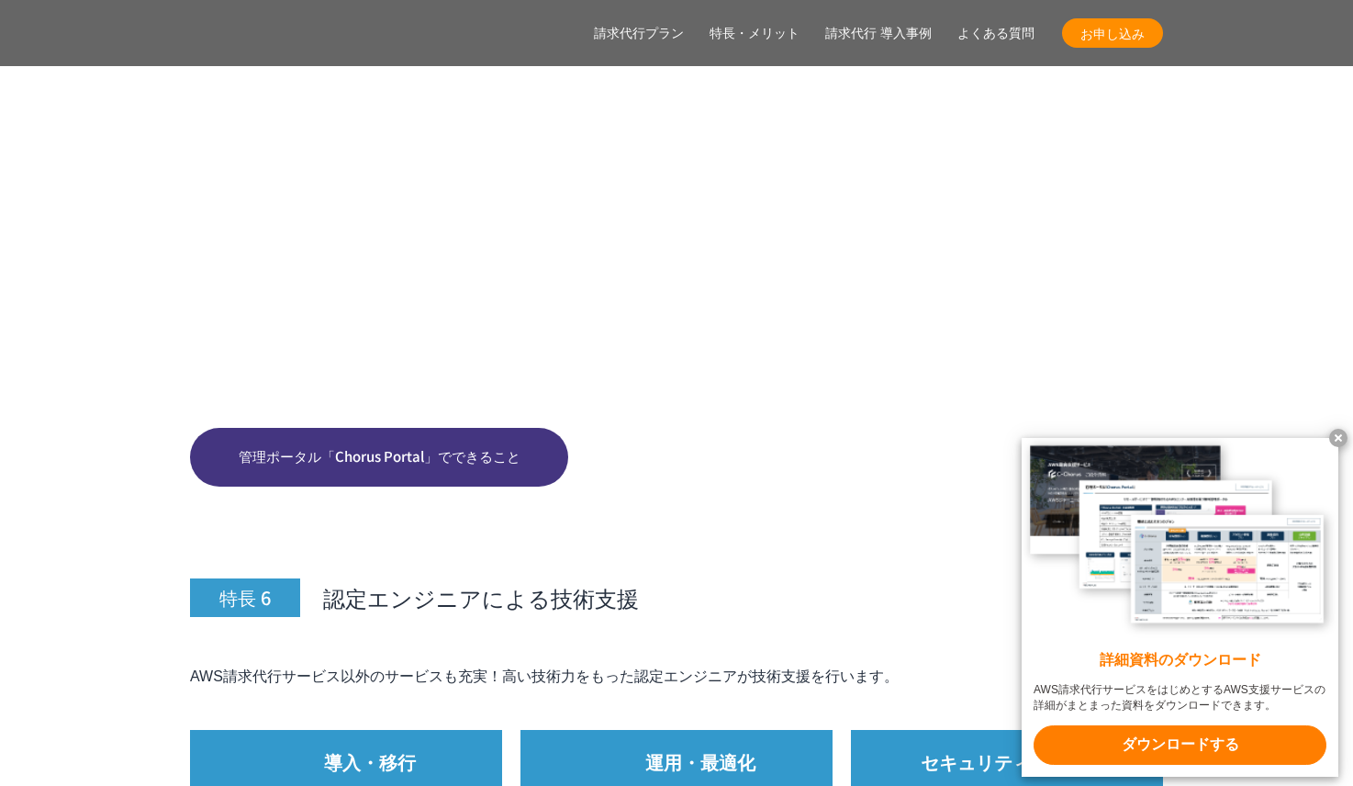 The image size is (1353, 786). What do you see at coordinates (1113, 33) in the screenshot?
I see `span: お申し込み` at bounding box center [1113, 33].